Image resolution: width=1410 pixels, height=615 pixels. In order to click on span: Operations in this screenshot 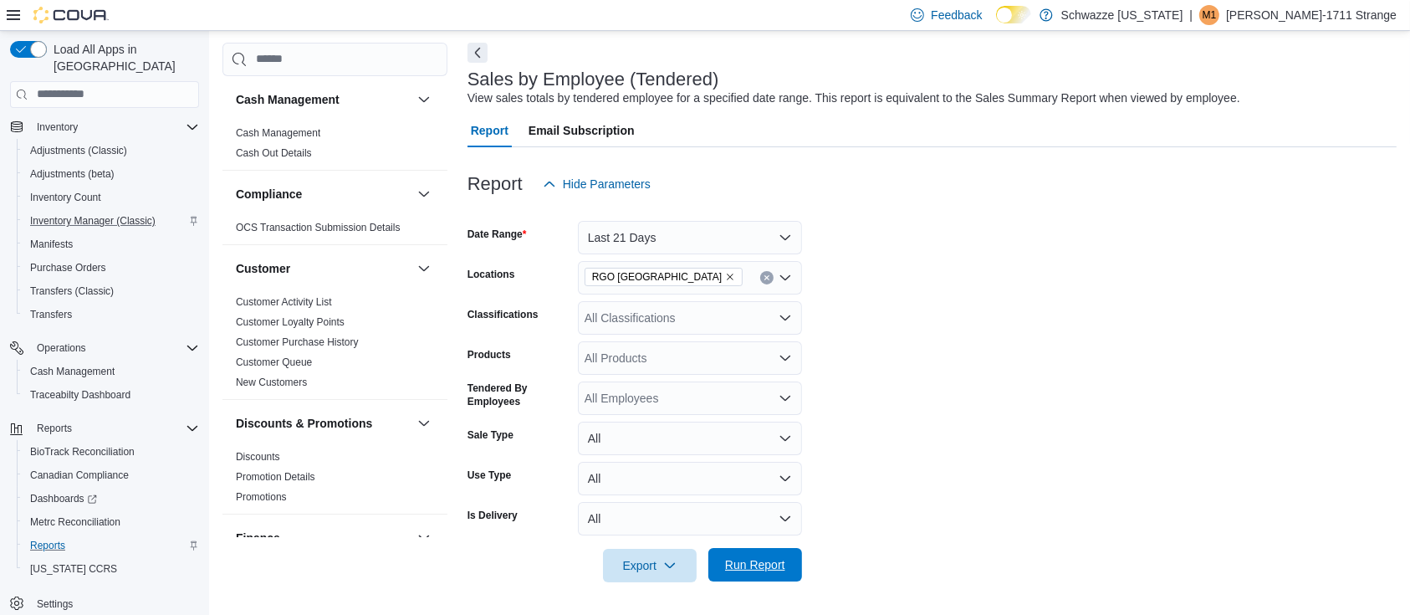, I will do `click(115, 348)`.